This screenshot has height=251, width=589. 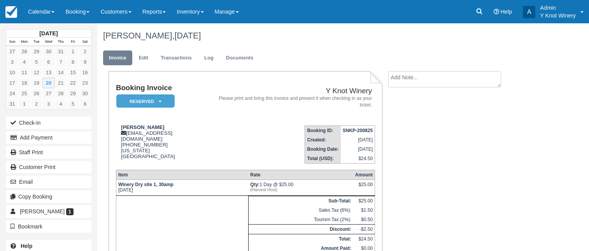 I want to click on em: (Harvest Host), so click(x=300, y=190).